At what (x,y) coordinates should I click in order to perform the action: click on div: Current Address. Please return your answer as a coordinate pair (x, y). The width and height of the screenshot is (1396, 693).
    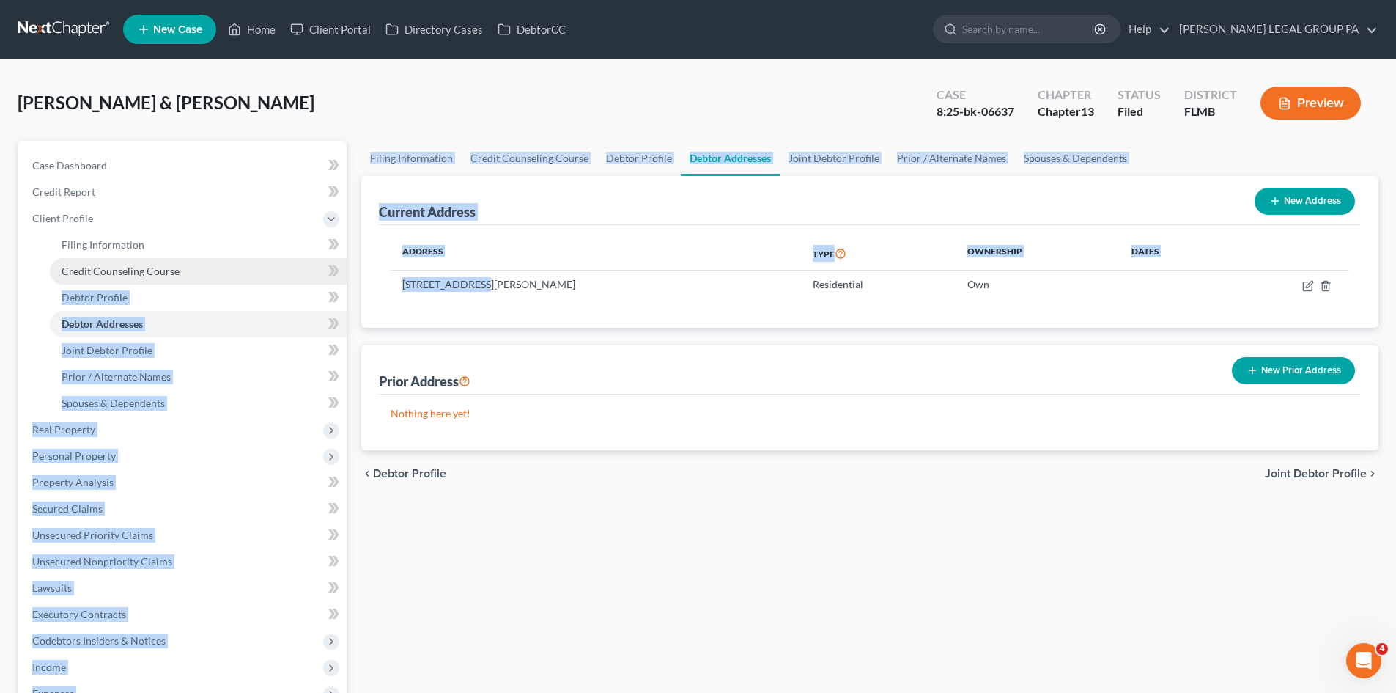
    Looking at the image, I should click on (427, 212).